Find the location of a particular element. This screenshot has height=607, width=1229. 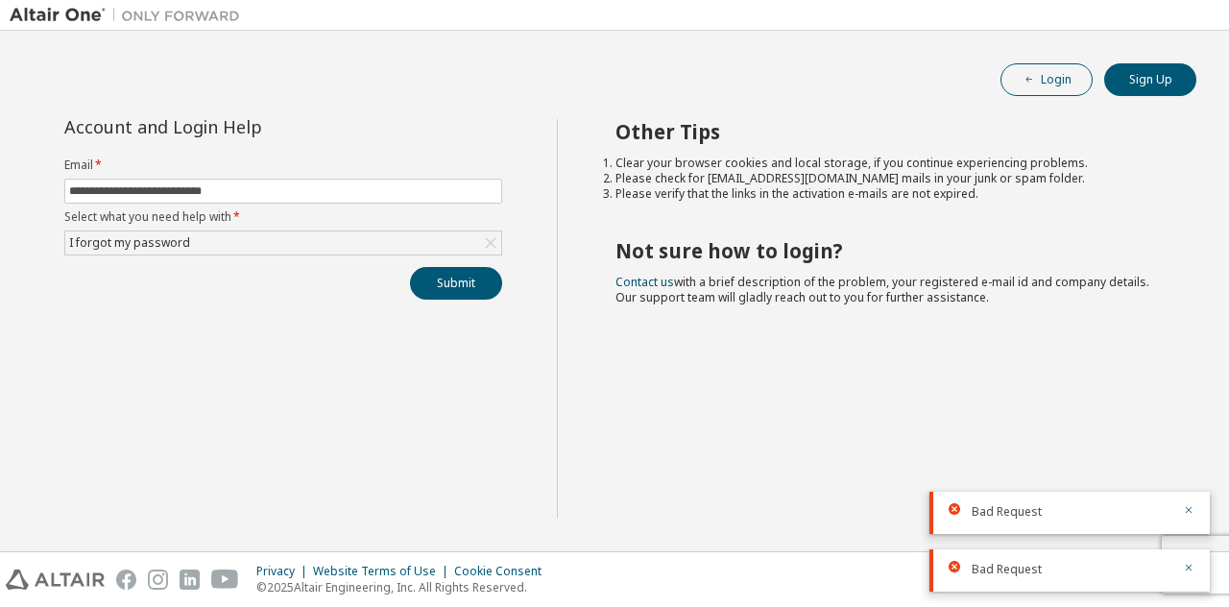

button: Sign Up is located at coordinates (1150, 80).